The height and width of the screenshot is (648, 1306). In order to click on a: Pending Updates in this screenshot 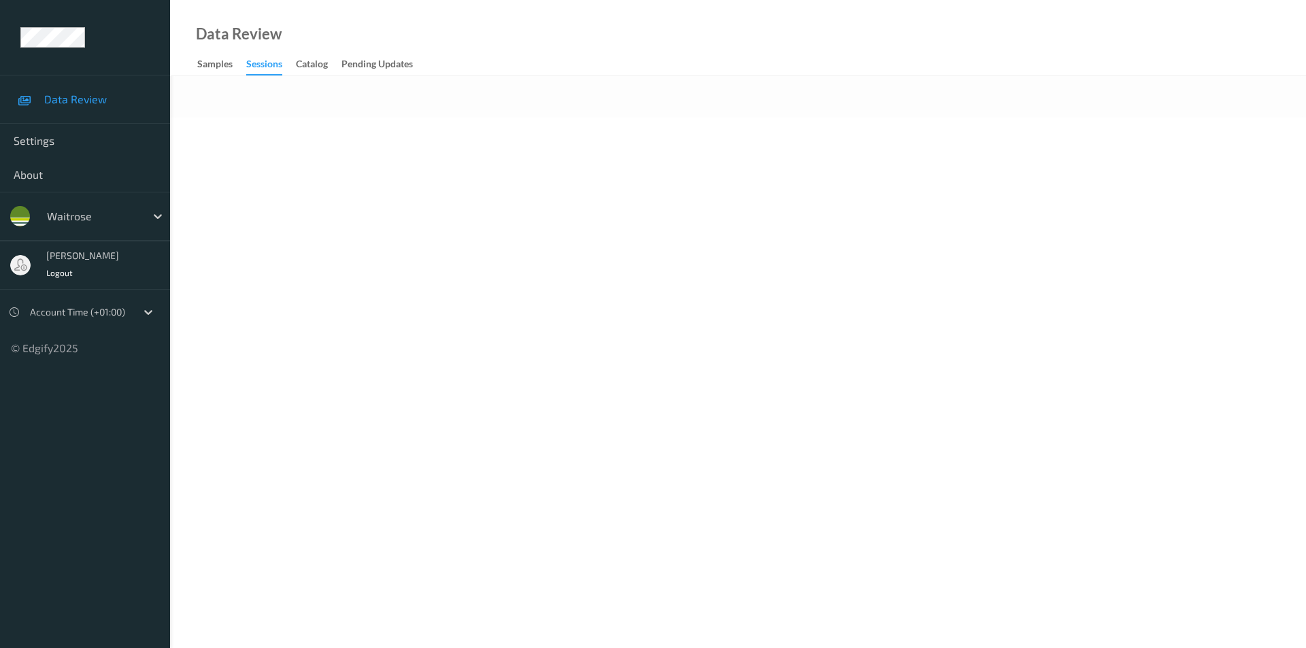, I will do `click(384, 65)`.